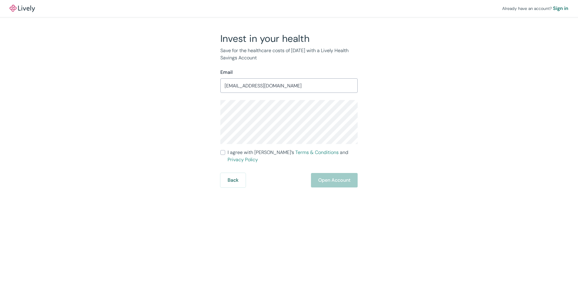  I want to click on div: Already have an account?, so click(535, 8).